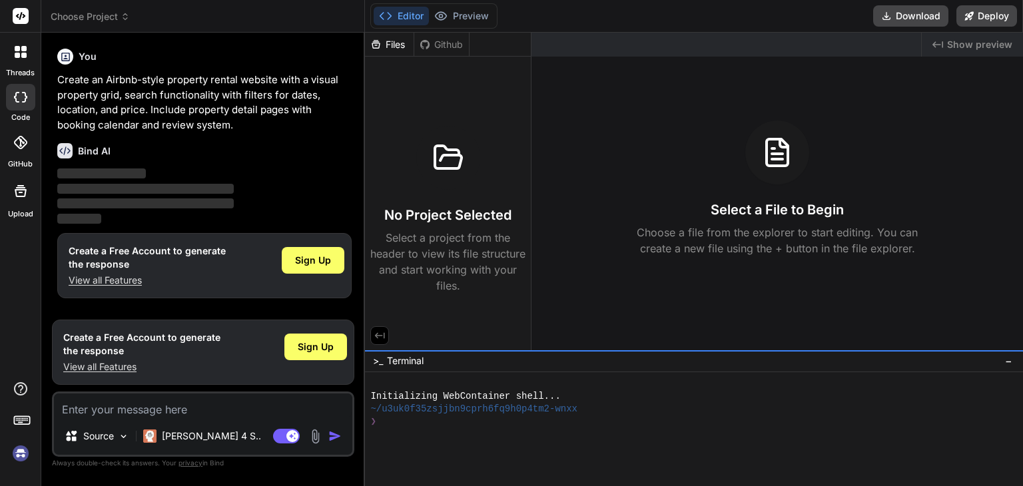 The image size is (1023, 486). What do you see at coordinates (465, 396) in the screenshot?
I see `span: Initializing WebContainer shell...` at bounding box center [465, 396].